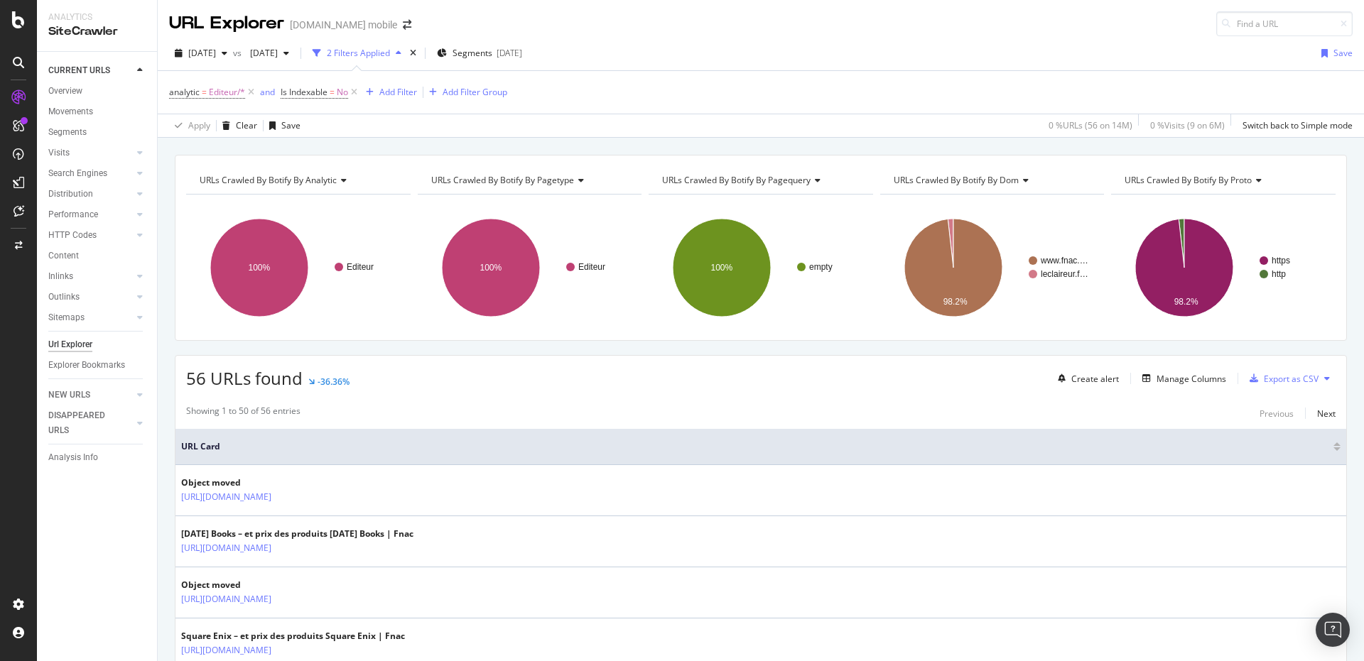 The height and width of the screenshot is (661, 1364). Describe the element at coordinates (69, 395) in the screenshot. I see `div: NEW URLS` at that location.